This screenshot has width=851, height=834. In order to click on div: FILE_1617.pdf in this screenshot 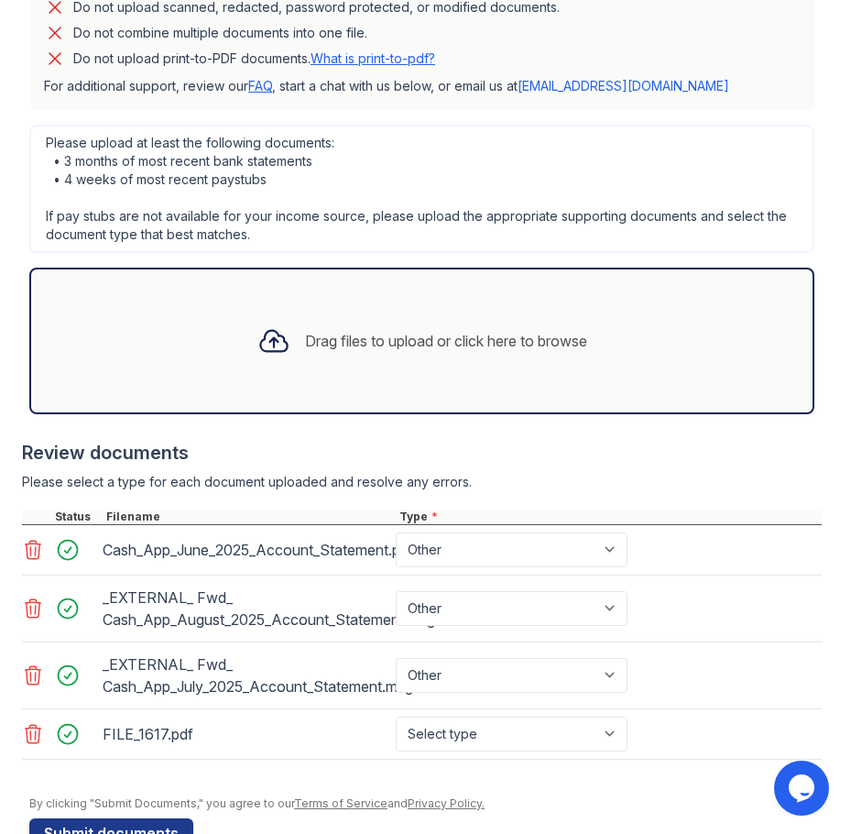, I will do `click(246, 734)`.